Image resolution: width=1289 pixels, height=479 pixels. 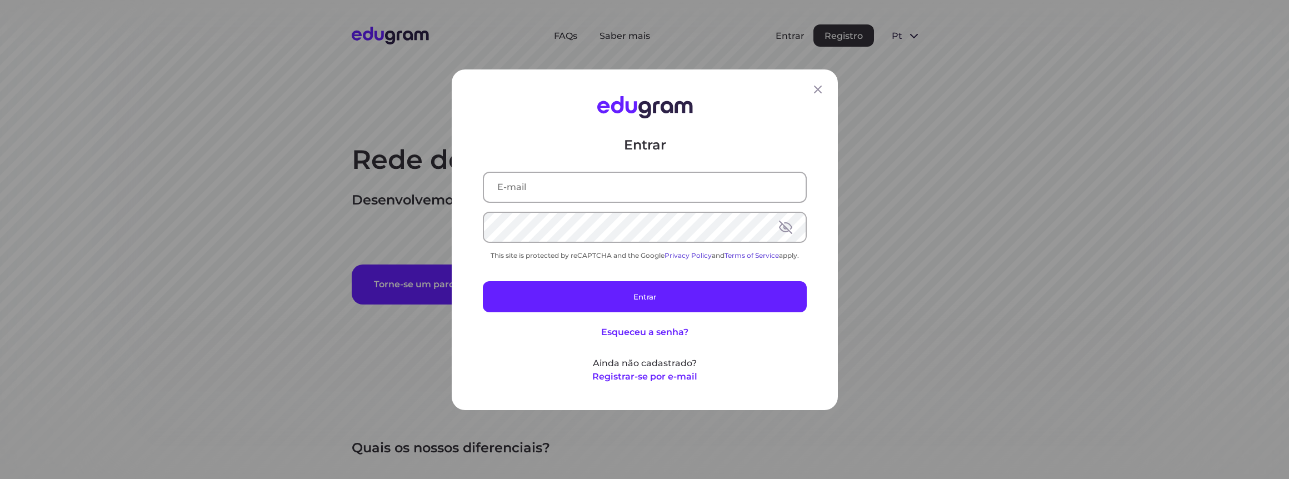 What do you see at coordinates (645, 363) in the screenshot?
I see `p: Ainda não cadastrado?` at bounding box center [645, 363].